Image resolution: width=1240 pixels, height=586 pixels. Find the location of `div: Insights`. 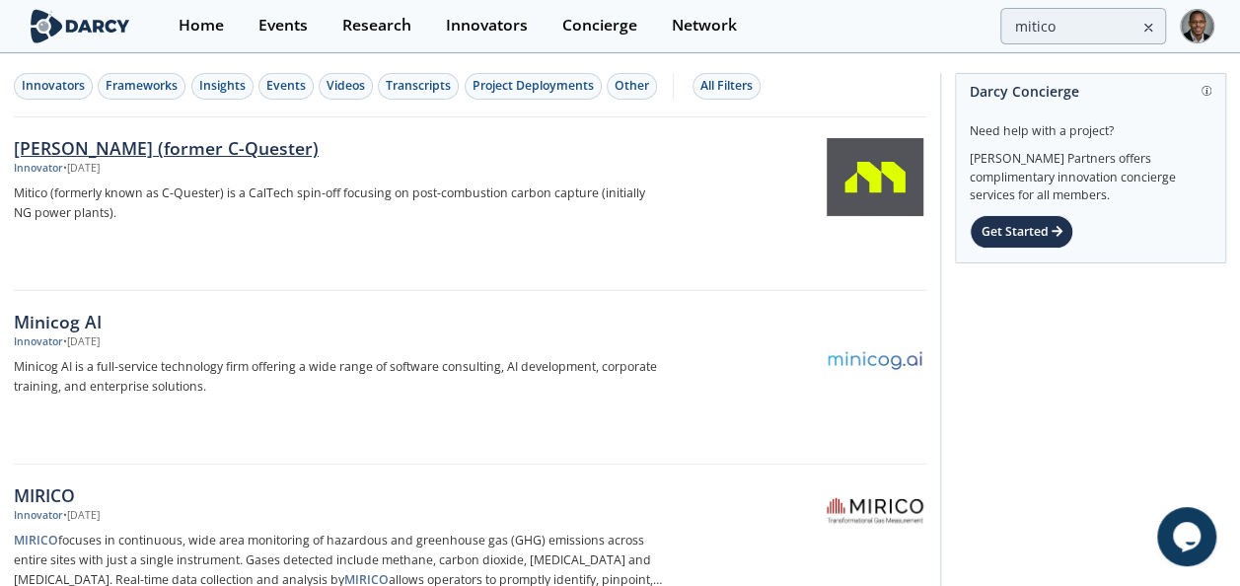

div: Insights is located at coordinates (222, 86).